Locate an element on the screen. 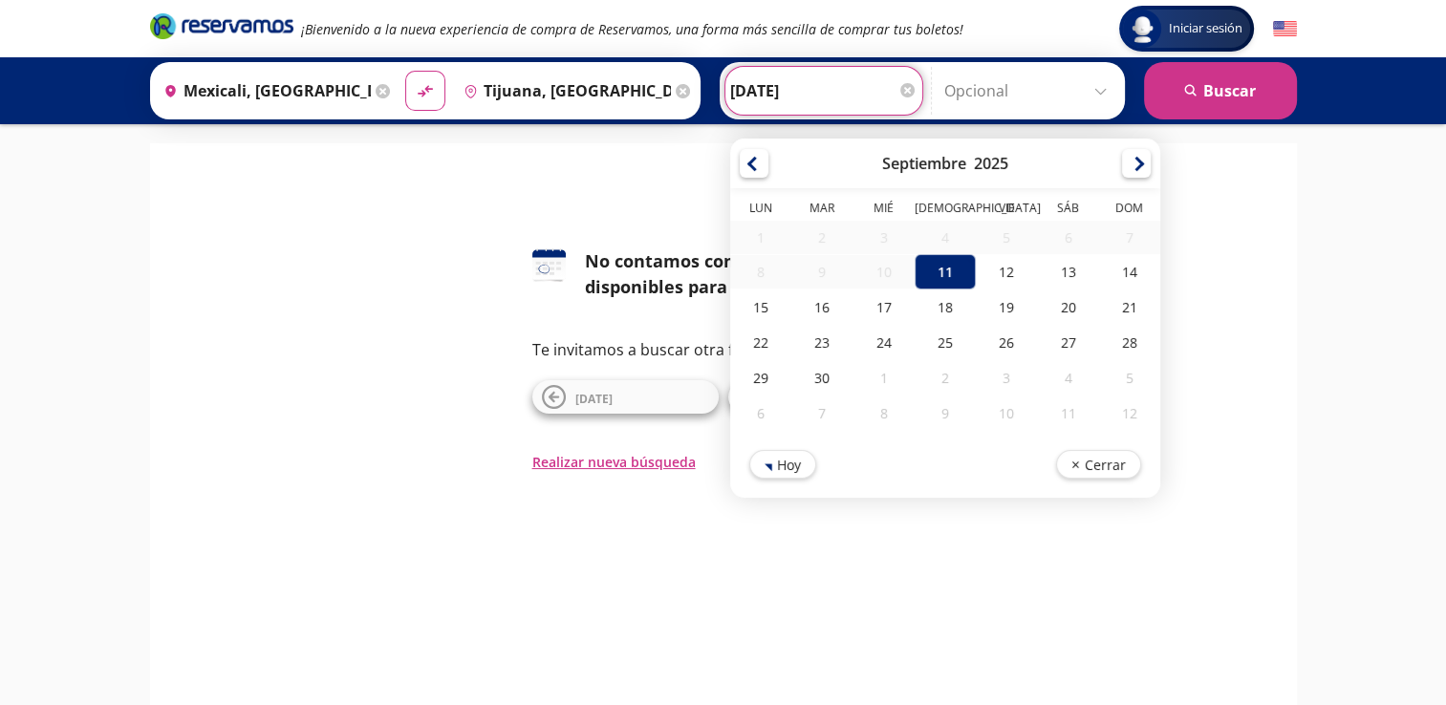 The height and width of the screenshot is (705, 1446). div: 18-Sep-25 is located at coordinates (944, 307).